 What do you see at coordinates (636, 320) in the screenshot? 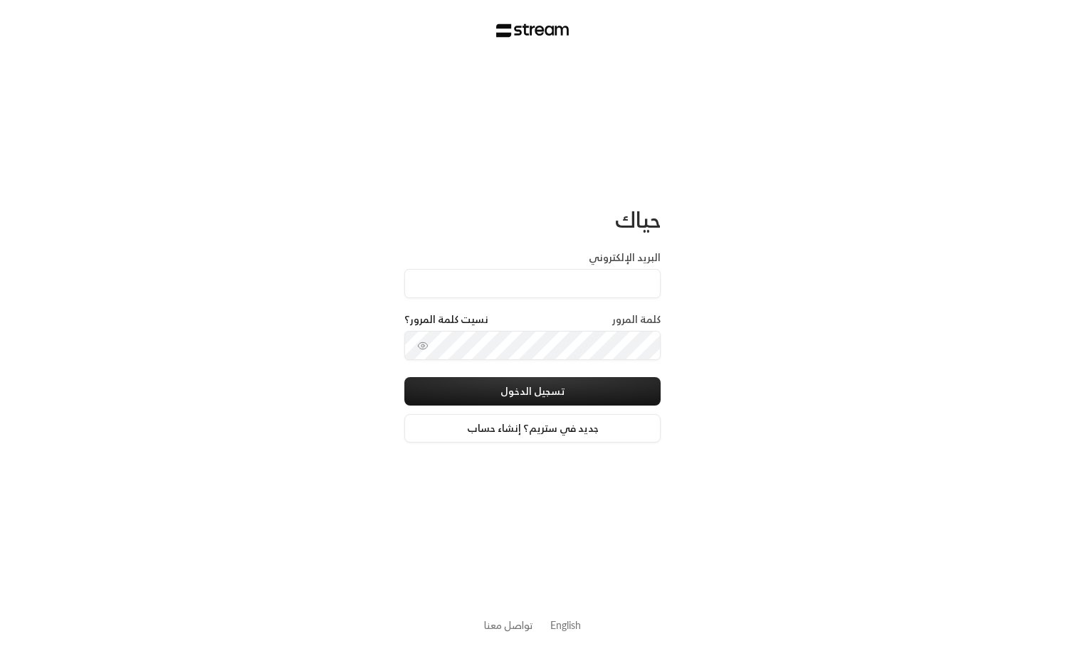
I see `label: كلمة المرور` at bounding box center [636, 320].